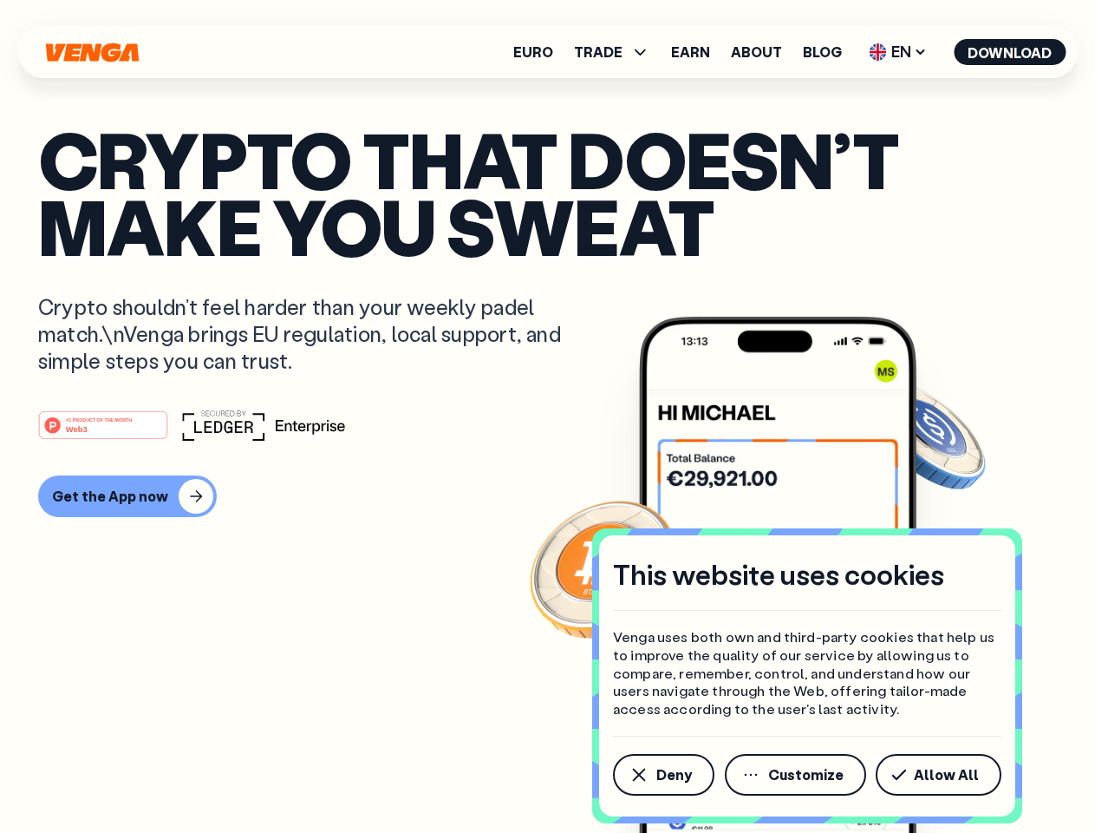 The height and width of the screenshot is (833, 1095). I want to click on div: Get the App now, so click(110, 496).